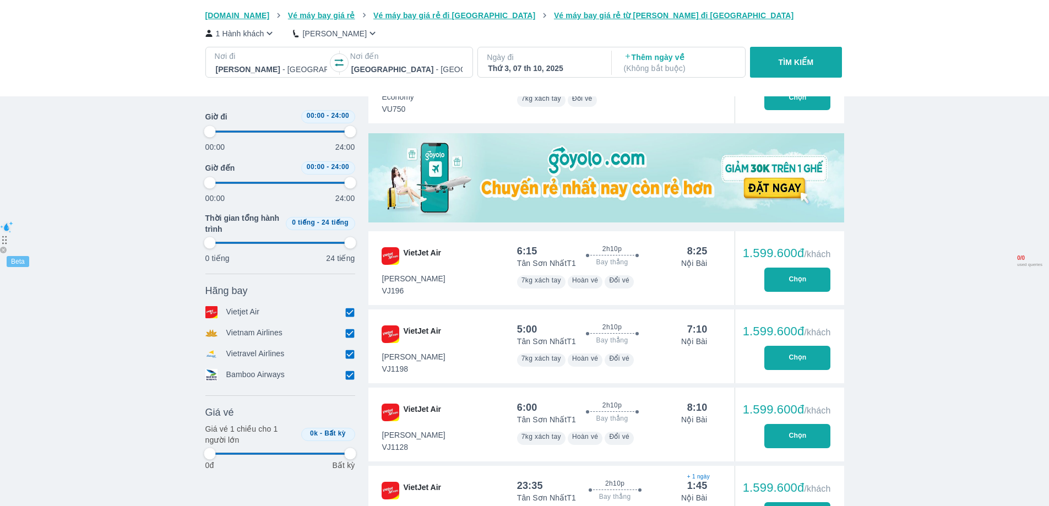  I want to click on p: Ngày đi, so click(543, 57).